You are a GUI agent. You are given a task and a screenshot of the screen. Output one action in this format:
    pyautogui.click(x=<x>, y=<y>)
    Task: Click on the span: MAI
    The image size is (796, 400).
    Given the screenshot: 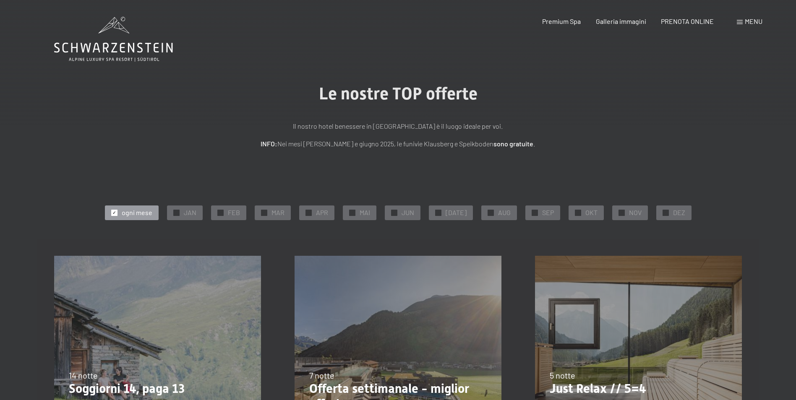 What is the action you would take?
    pyautogui.click(x=365, y=213)
    